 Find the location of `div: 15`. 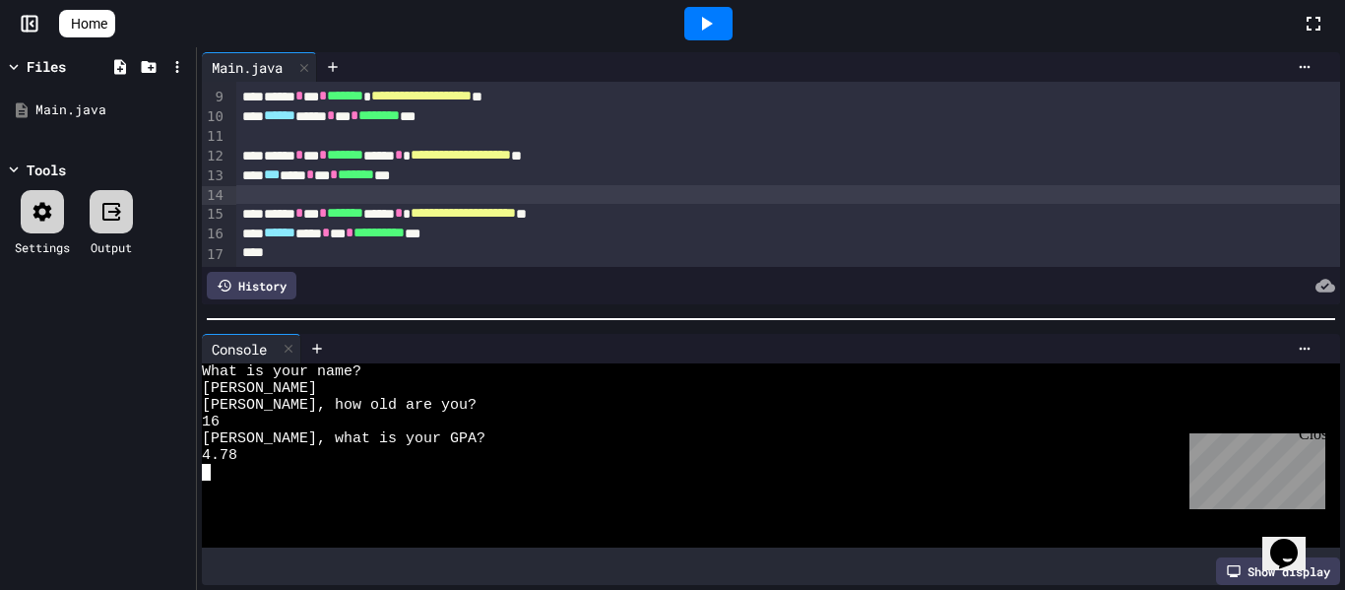

div: 15 is located at coordinates (214, 215).